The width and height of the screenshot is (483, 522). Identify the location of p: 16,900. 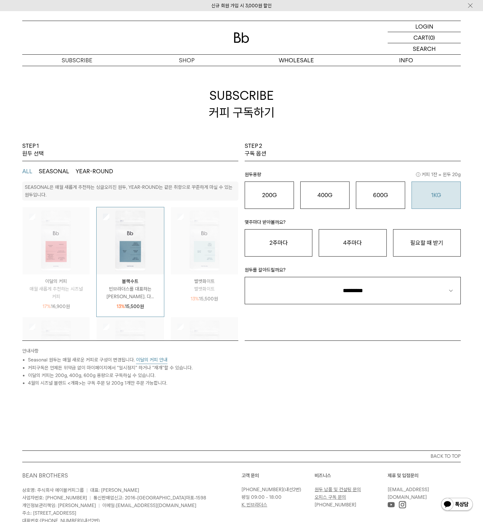
(56, 306).